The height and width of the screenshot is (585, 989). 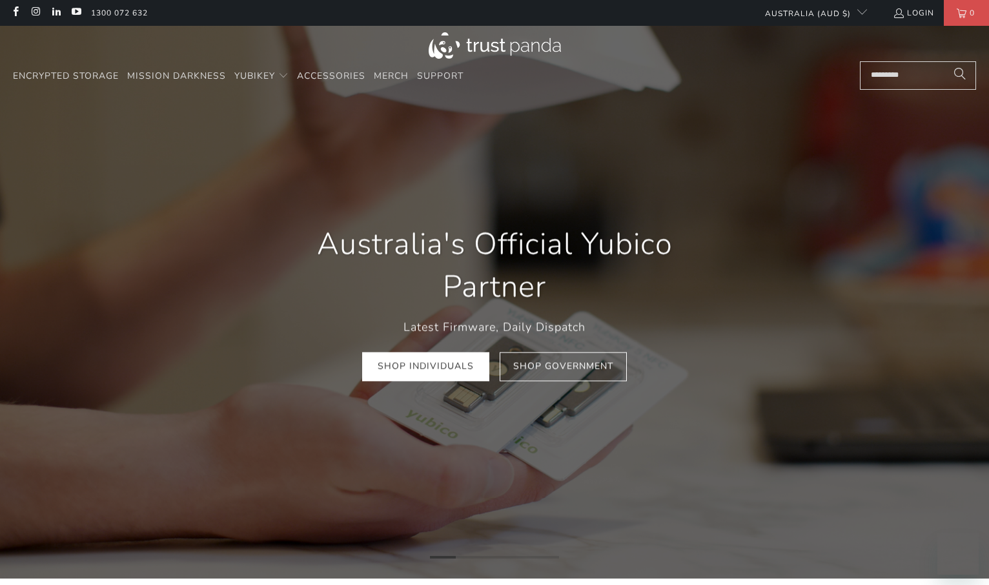 What do you see at coordinates (914, 13) in the screenshot?
I see `a: Login` at bounding box center [914, 13].